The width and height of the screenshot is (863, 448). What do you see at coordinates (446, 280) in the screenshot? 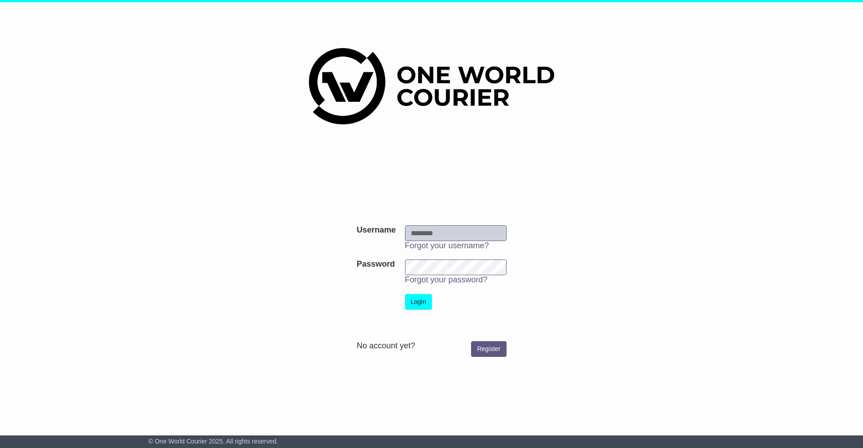
I see `a: Forgot your password?` at bounding box center [446, 280].